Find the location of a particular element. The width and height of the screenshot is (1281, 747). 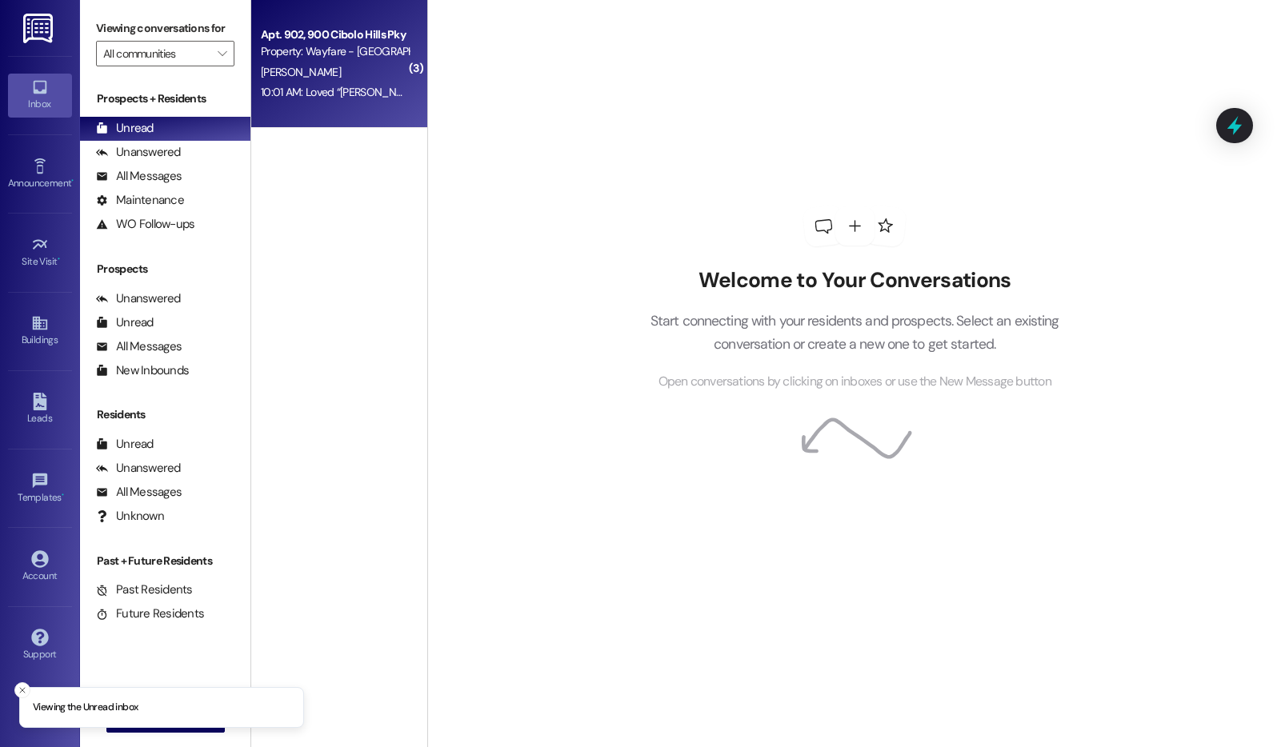

label: Viewing conversations for is located at coordinates (165, 28).